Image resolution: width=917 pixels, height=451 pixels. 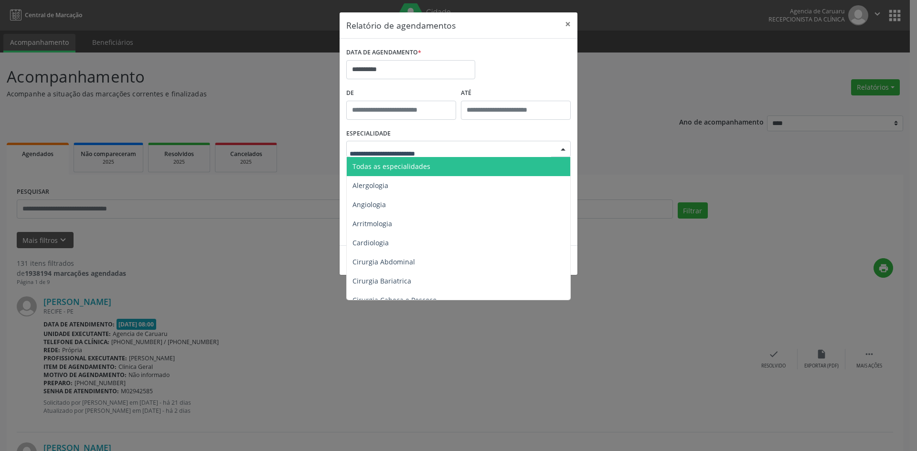 What do you see at coordinates (371, 243) in the screenshot?
I see `span: Cardiologia` at bounding box center [371, 243].